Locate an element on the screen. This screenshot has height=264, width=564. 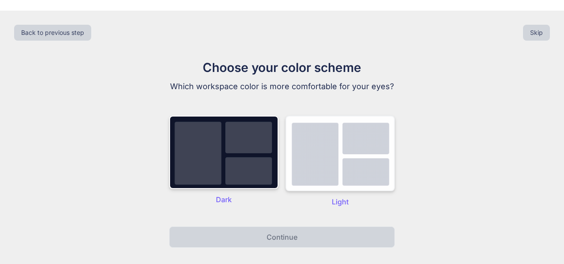
p: Continue is located at coordinates (282, 237).